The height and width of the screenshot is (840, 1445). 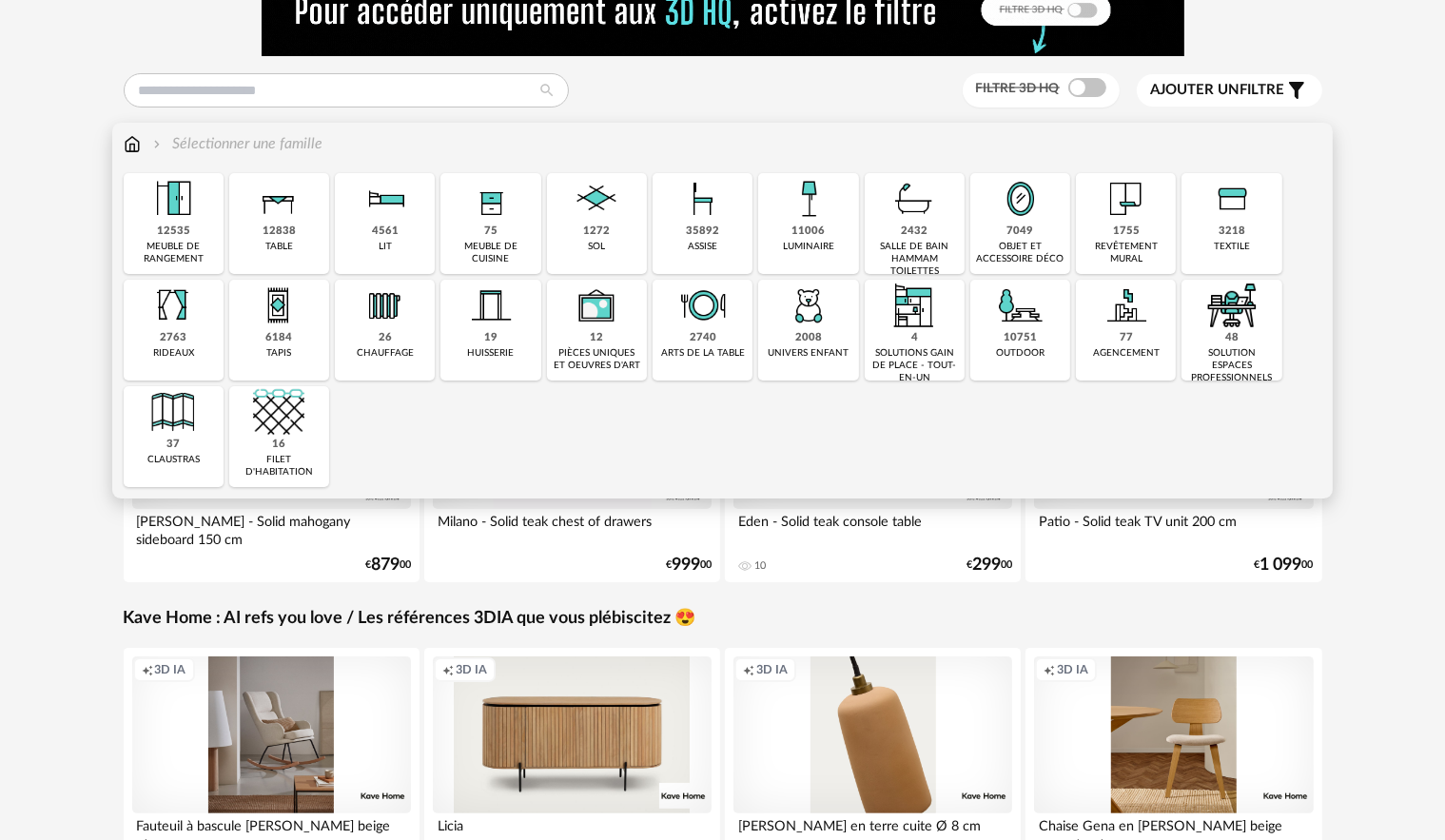 I want to click on div: 26, so click(x=385, y=338).